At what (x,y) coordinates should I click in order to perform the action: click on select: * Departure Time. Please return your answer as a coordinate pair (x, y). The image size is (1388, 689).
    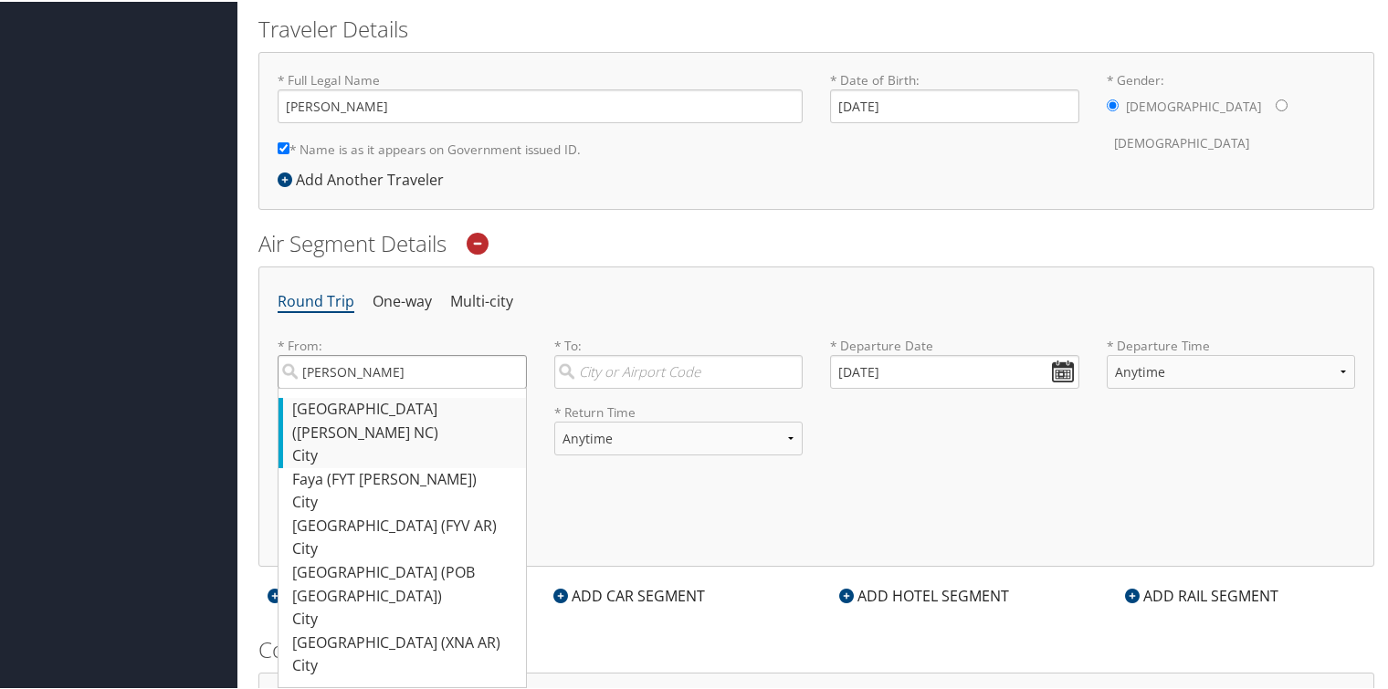
    Looking at the image, I should click on (1231, 370).